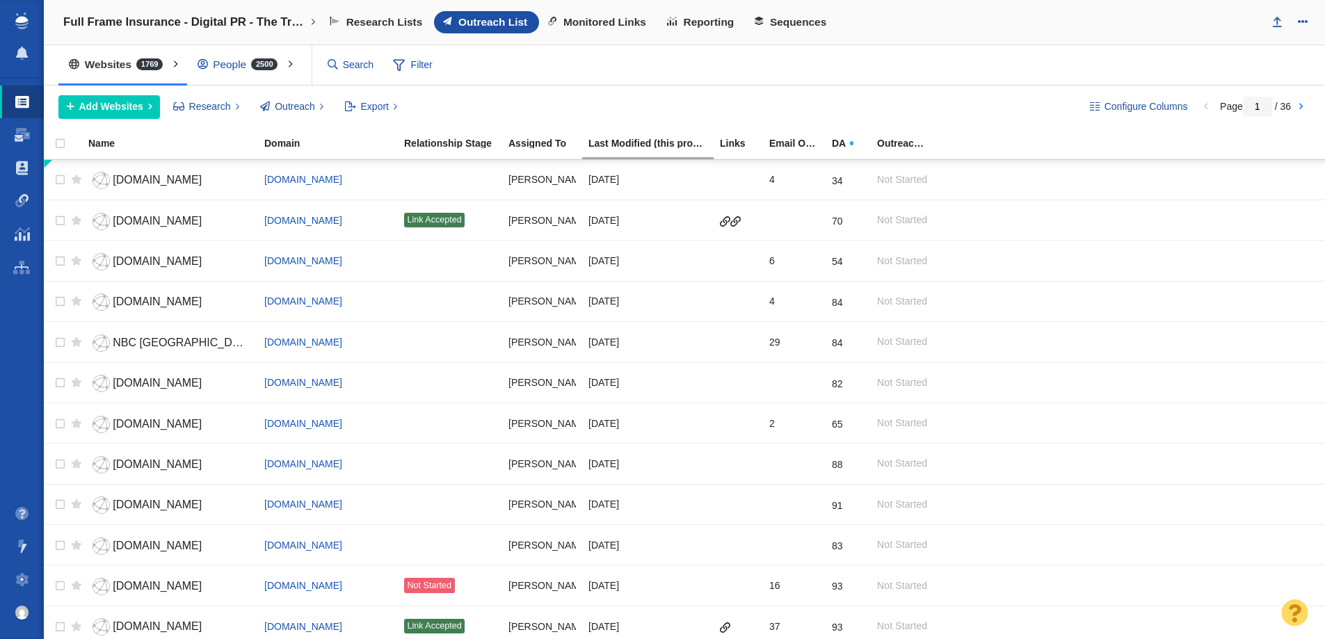 Image resolution: width=1325 pixels, height=639 pixels. Describe the element at coordinates (22, 21) in the screenshot. I see `img: buzzstream_logo_iconsimple.png` at that location.